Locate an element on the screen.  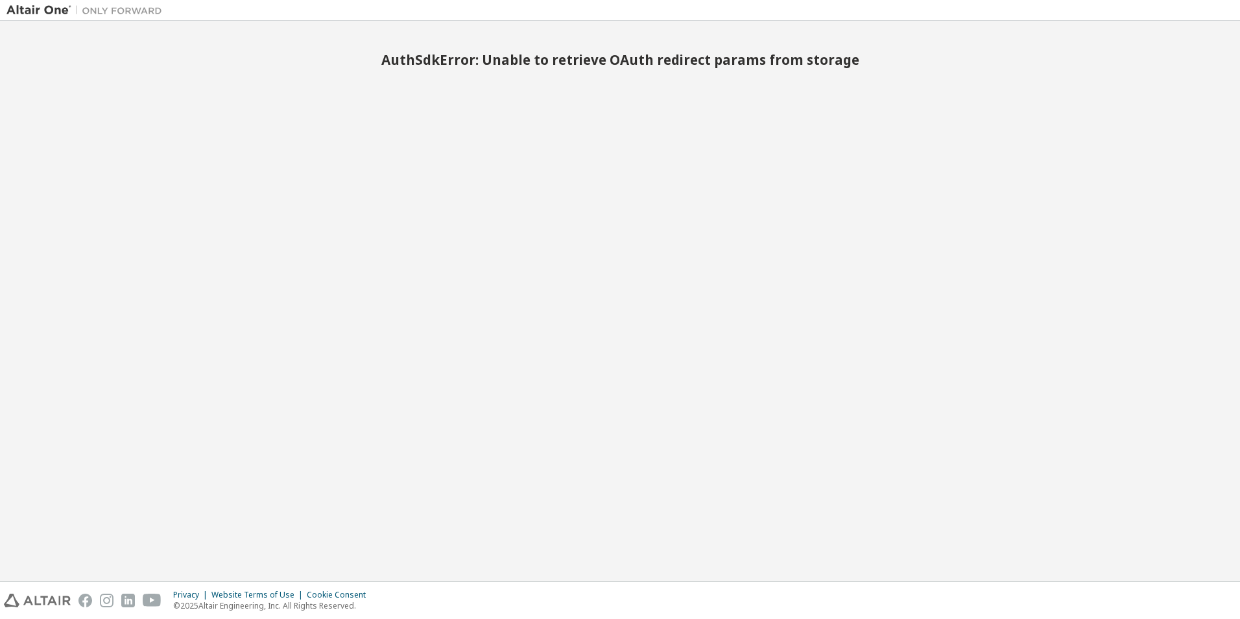
img: Altair One is located at coordinates (88, 10).